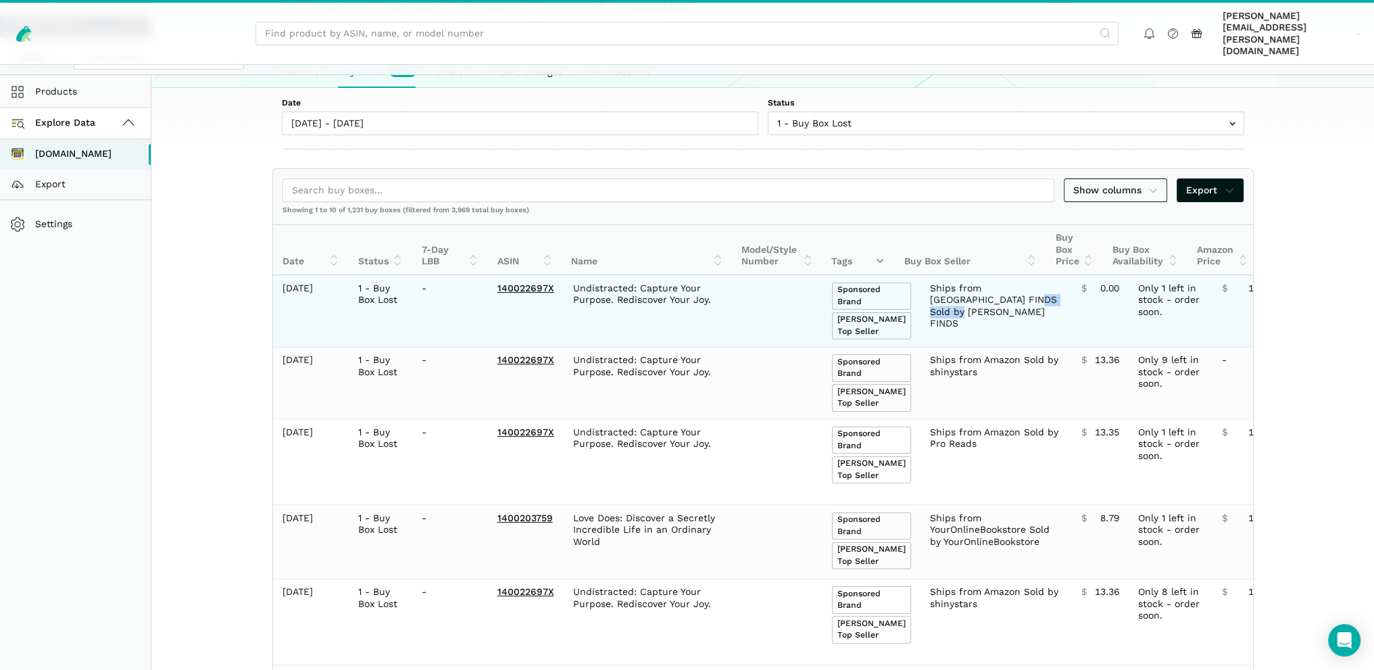 The image size is (1374, 670). I want to click on th: Date: activate to sort column ascending, so click(311, 250).